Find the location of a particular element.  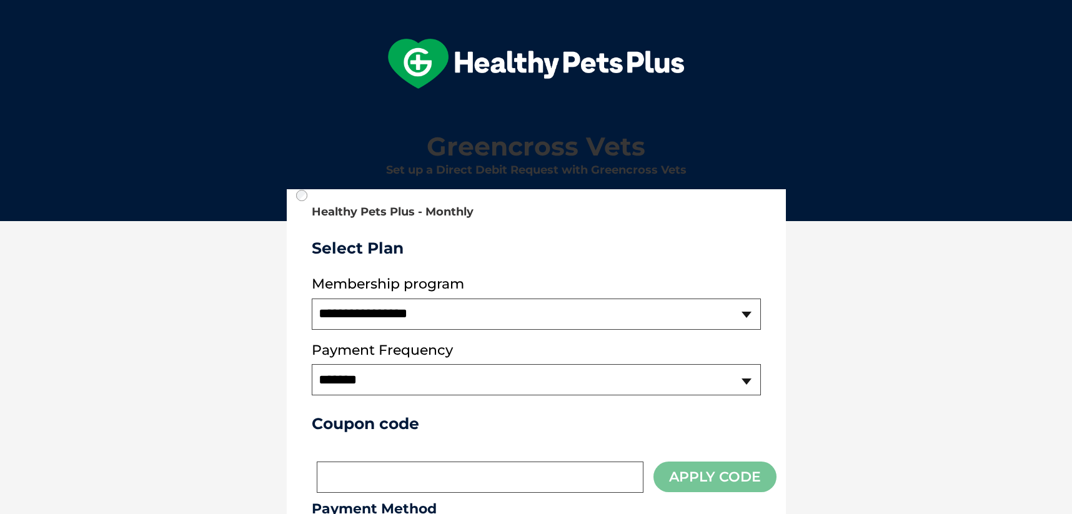

h2: Healthy Pets Plus - Monthly is located at coordinates (536, 212).